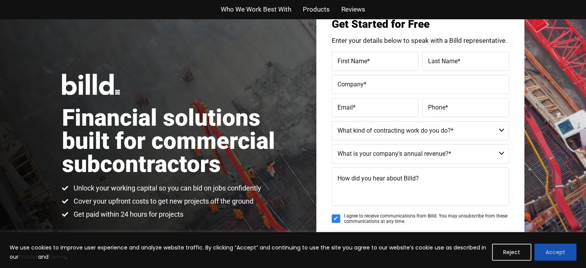 The width and height of the screenshot is (586, 268). What do you see at coordinates (316, 9) in the screenshot?
I see `span: Products` at bounding box center [316, 9].